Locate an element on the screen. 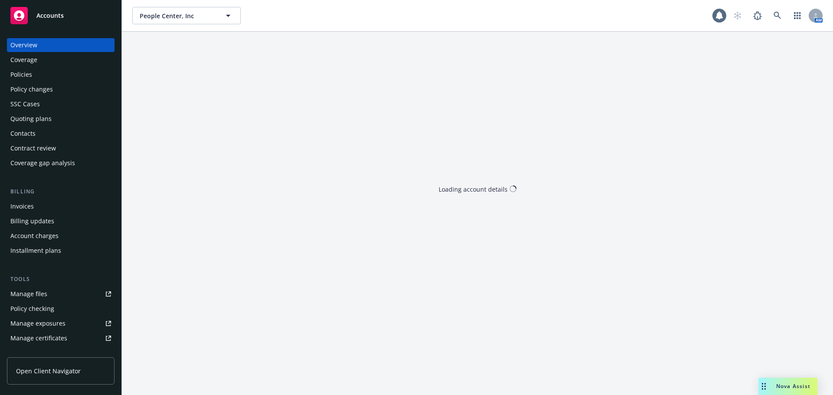 The width and height of the screenshot is (833, 395). div: Overview is located at coordinates (24, 45).